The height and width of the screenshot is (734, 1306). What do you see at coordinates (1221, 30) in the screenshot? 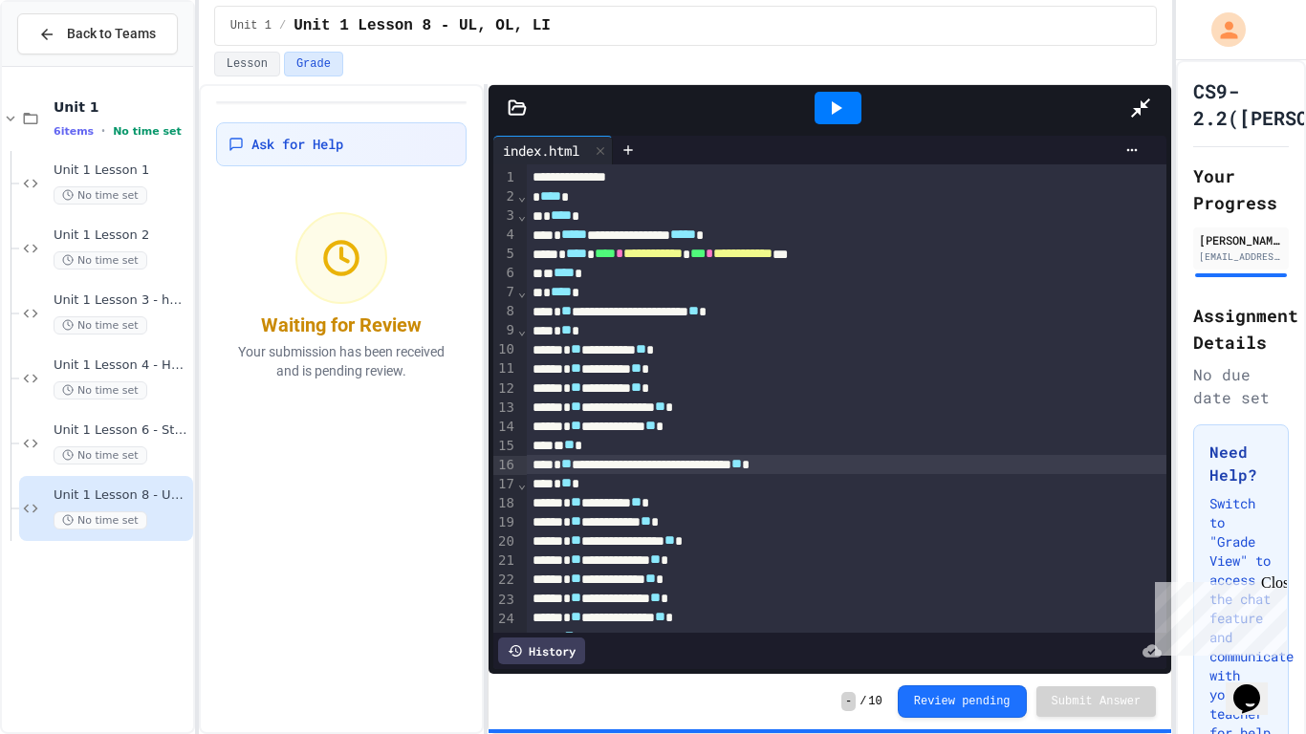
I see `div: My Account` at bounding box center [1221, 30].